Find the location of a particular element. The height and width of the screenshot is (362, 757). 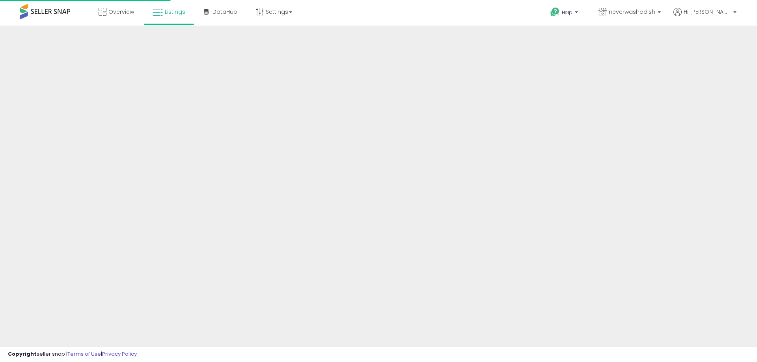

span: neverwashadish is located at coordinates (632, 12).